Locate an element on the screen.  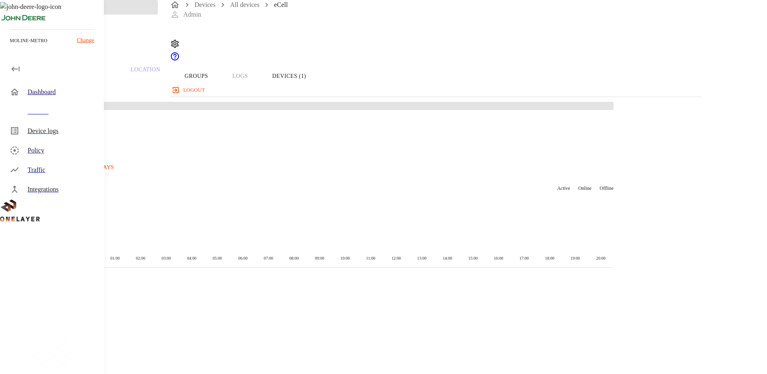
p: Active is located at coordinates (564, 188).